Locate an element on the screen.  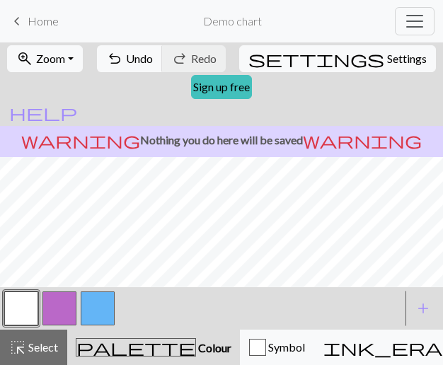
a: Sign up free is located at coordinates (222, 87).